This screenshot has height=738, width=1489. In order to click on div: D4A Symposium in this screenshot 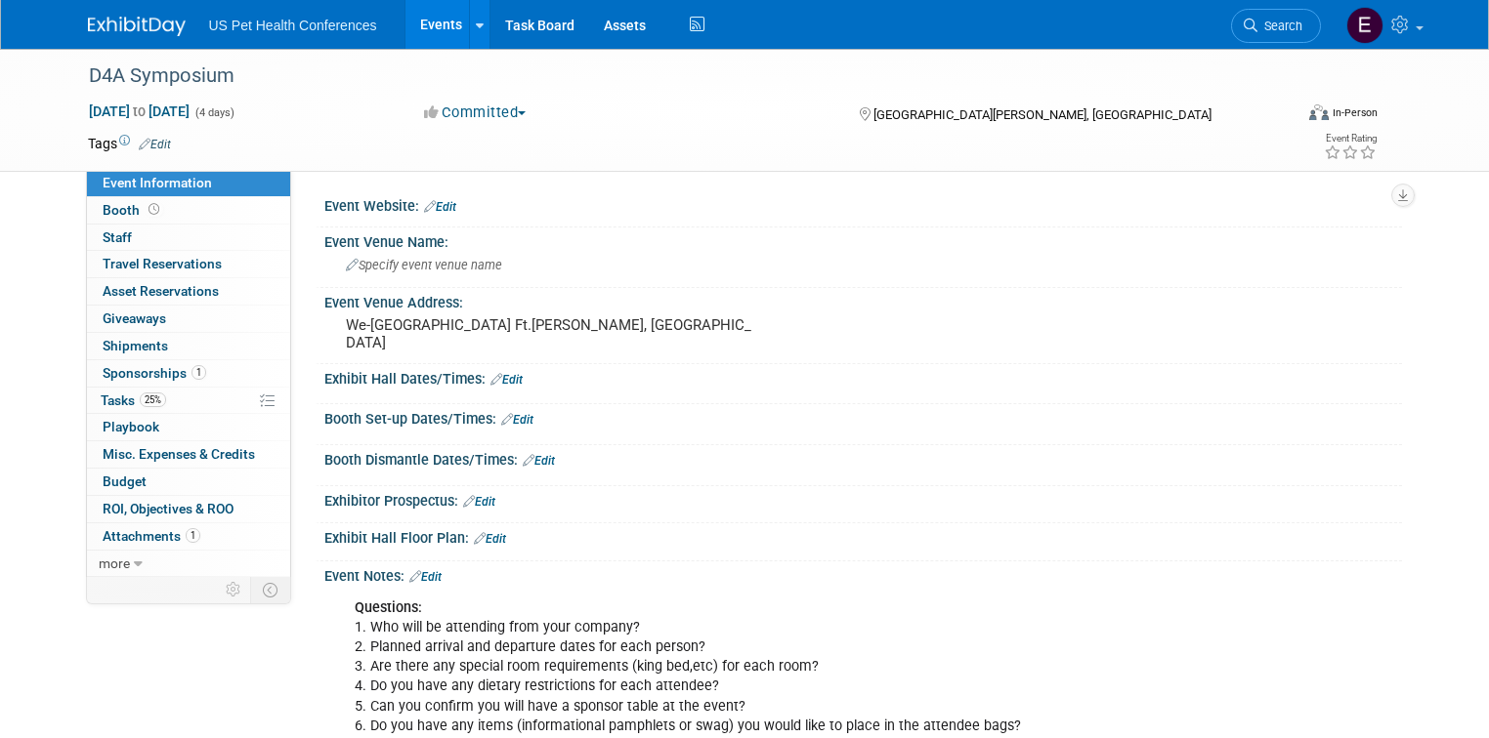, I will do `click(675, 76)`.